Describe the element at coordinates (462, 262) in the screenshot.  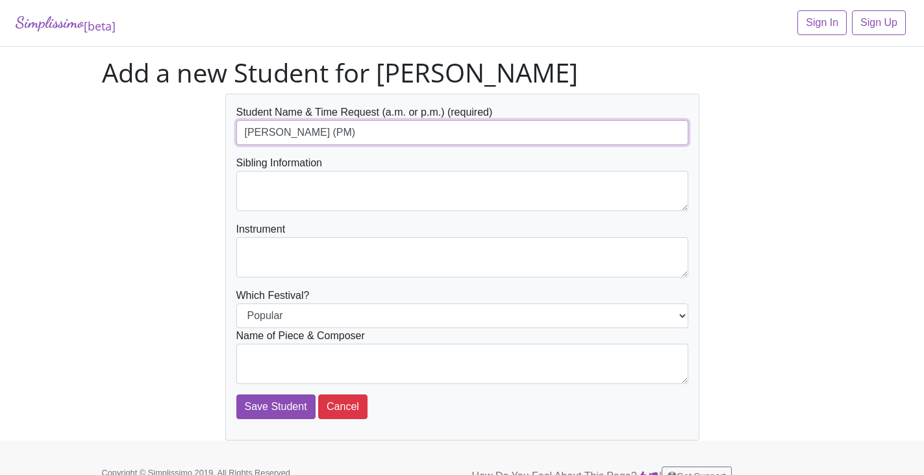
I see `form: Which Festival?` at that location.